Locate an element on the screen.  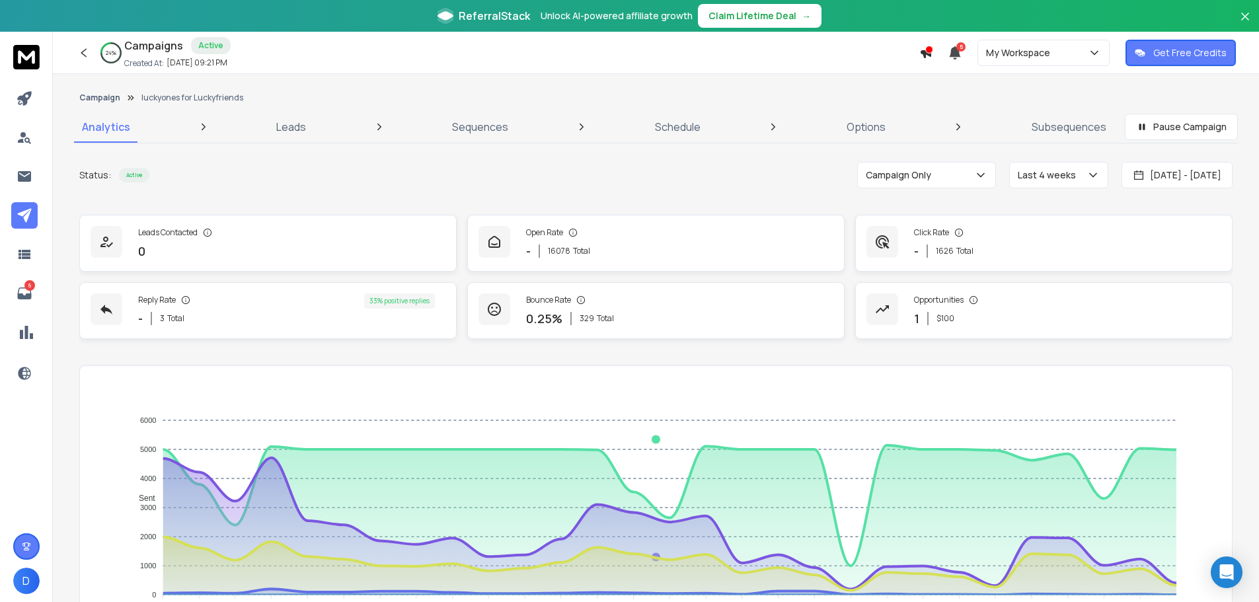
tspan: 6000 is located at coordinates (148, 420).